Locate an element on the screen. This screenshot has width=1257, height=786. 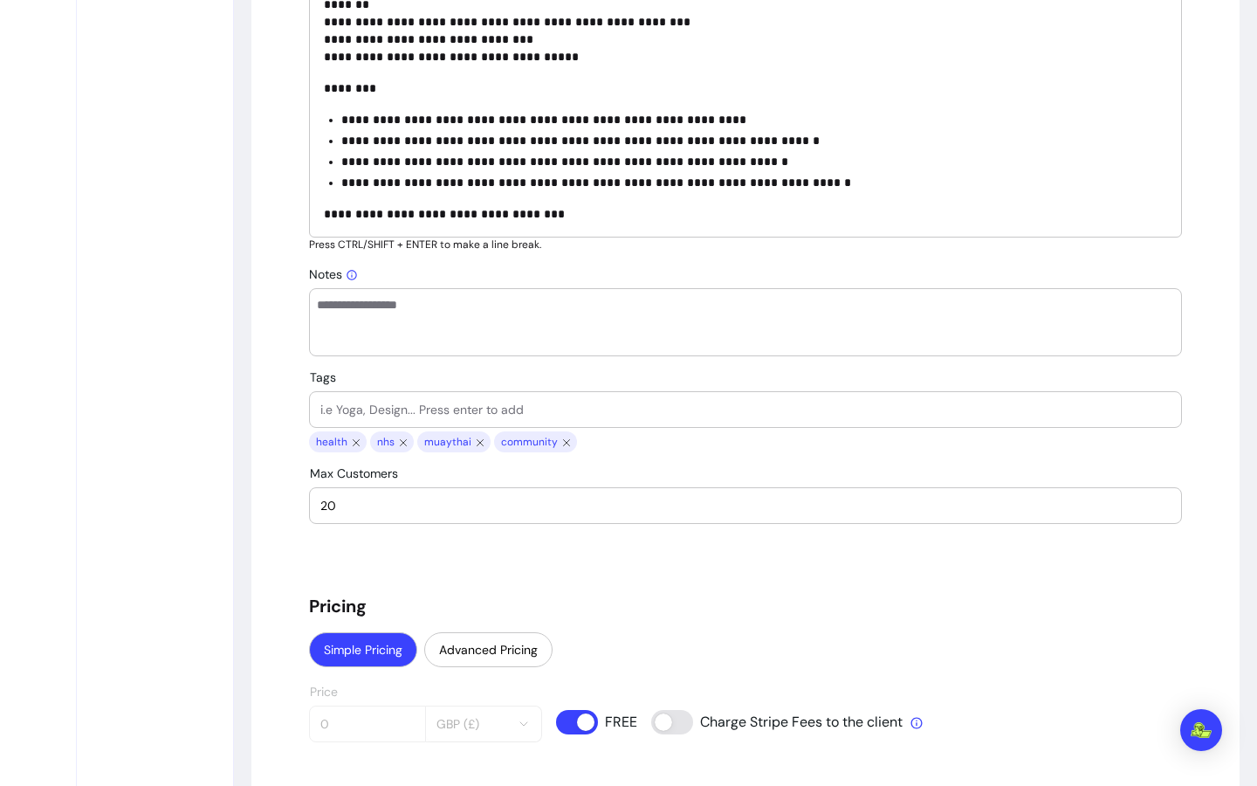
div: Open Intercom Messenger is located at coordinates (1201, 730).